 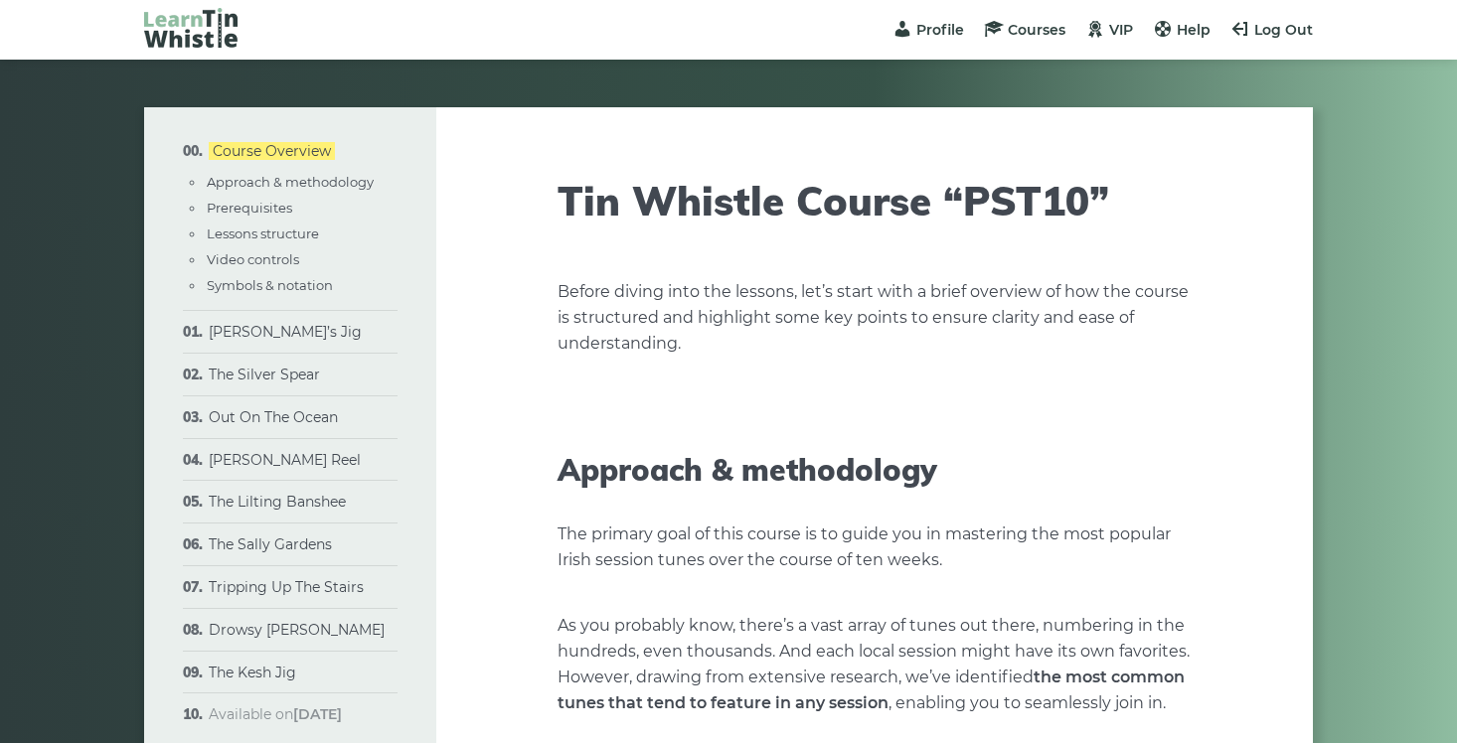 I want to click on a: Prerequisites, so click(x=249, y=208).